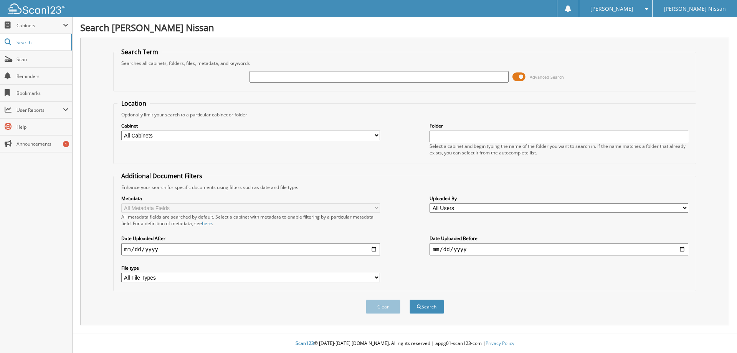  I want to click on div: Searches all cabinets, folders, files, metadata, and keywords, so click(405, 63).